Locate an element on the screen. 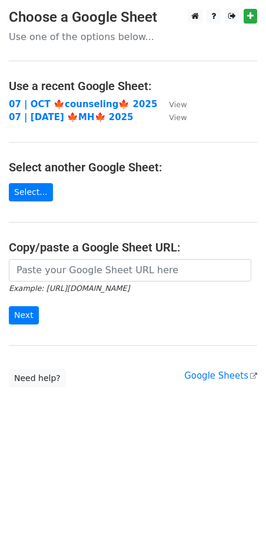 The width and height of the screenshot is (266, 540). a: 07 | OCT 🍁counseling🍁 2025 is located at coordinates (83, 104).